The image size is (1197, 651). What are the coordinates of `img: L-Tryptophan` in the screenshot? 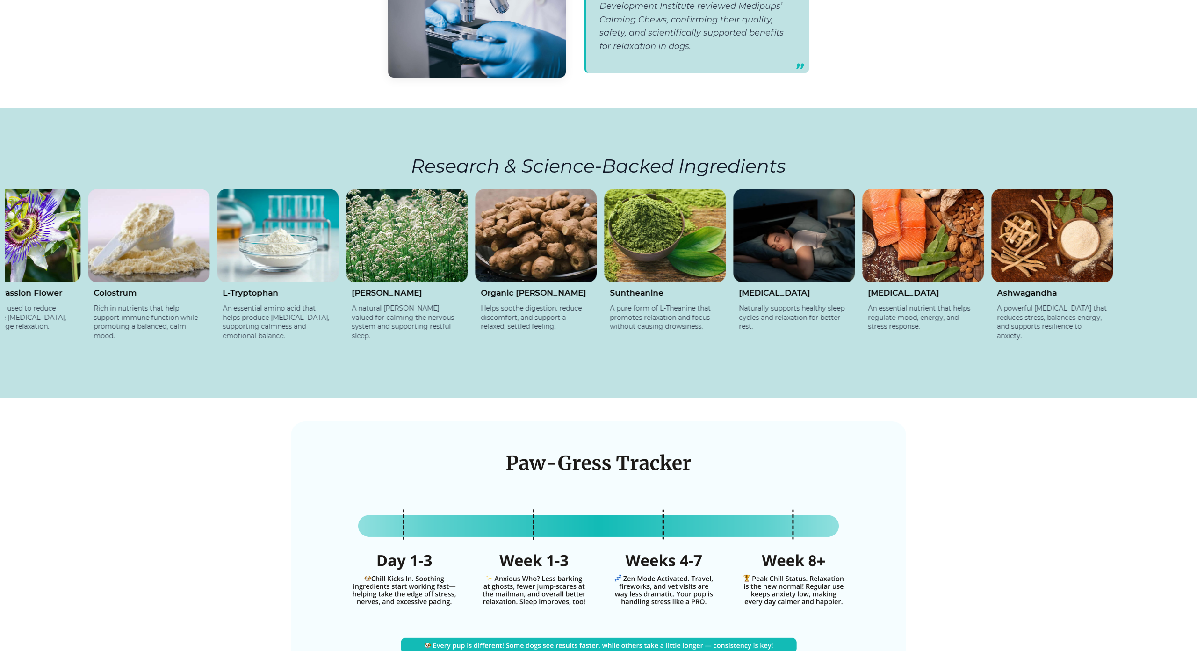 It's located at (278, 236).